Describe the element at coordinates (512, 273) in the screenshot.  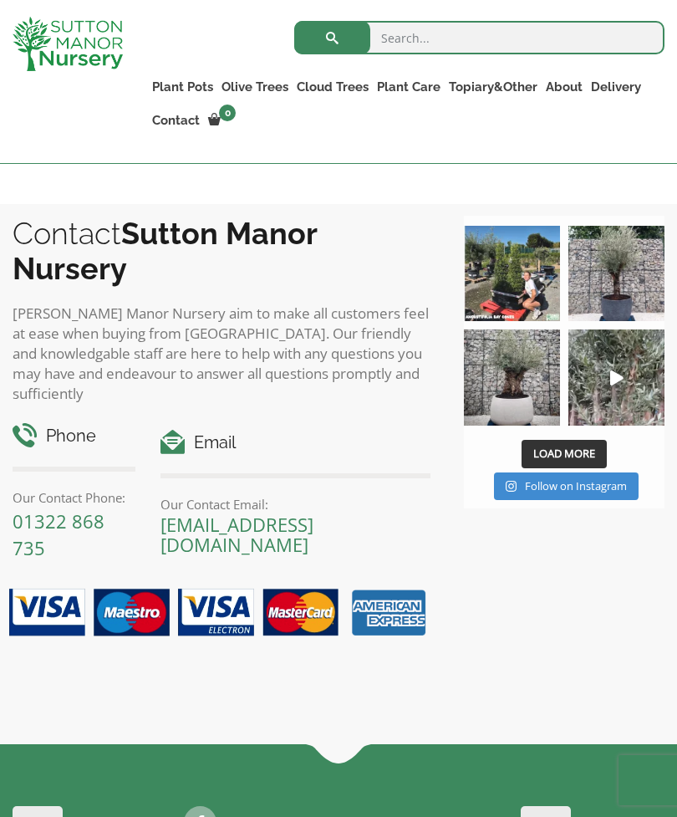
I see `img: Our elegant & picturesque Angustifolia Cones are an exquisite addition to your Bay Tree collectio...` at that location.